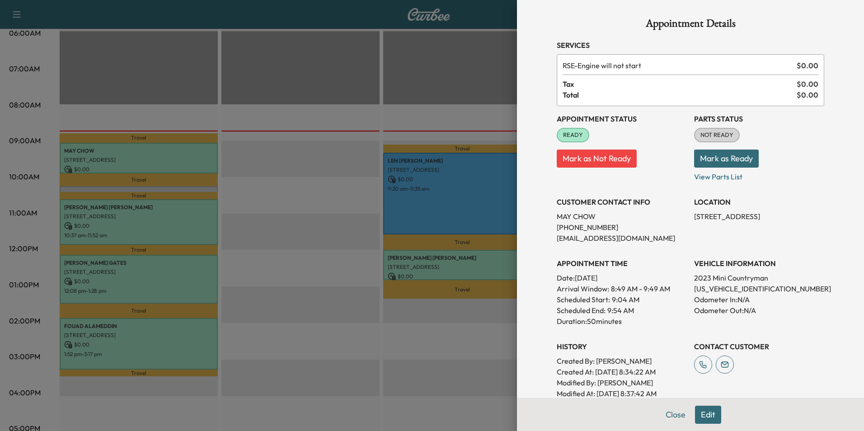  I want to click on h3: Services, so click(691, 45).